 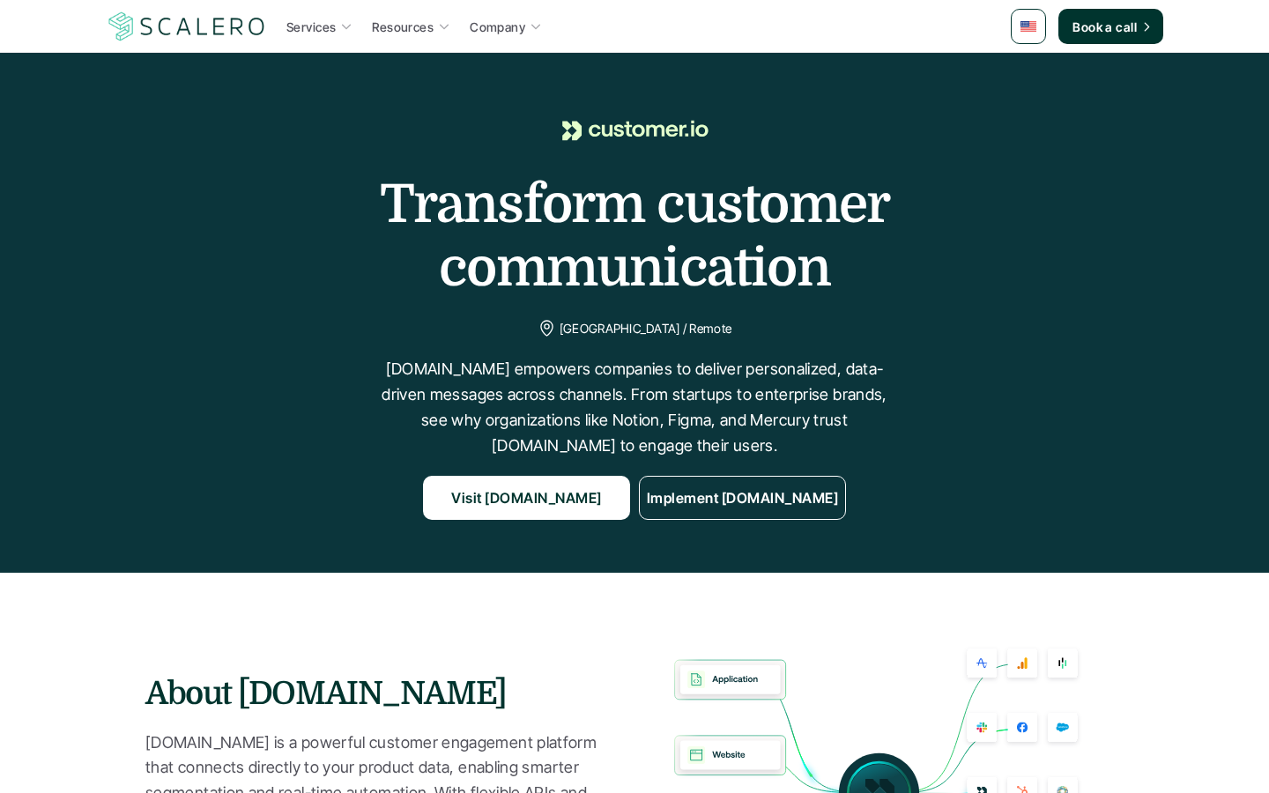 I want to click on a: Book a call, so click(x=1110, y=26).